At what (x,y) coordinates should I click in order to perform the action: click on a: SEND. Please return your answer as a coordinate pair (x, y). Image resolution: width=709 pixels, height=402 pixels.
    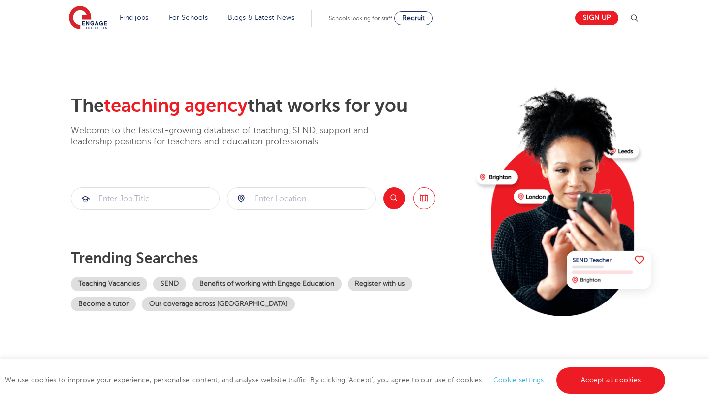
    Looking at the image, I should click on (169, 283).